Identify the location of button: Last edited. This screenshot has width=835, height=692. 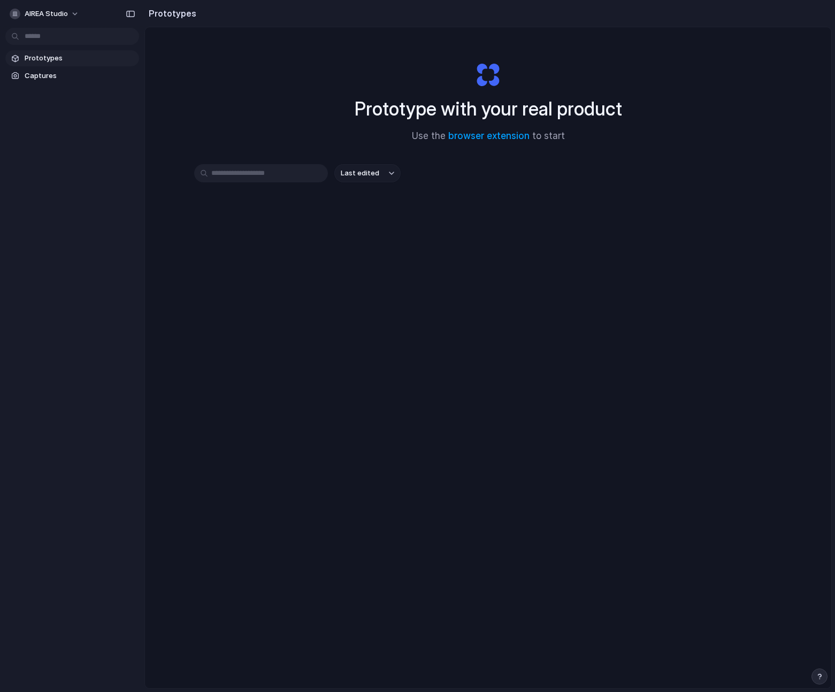
(368, 173).